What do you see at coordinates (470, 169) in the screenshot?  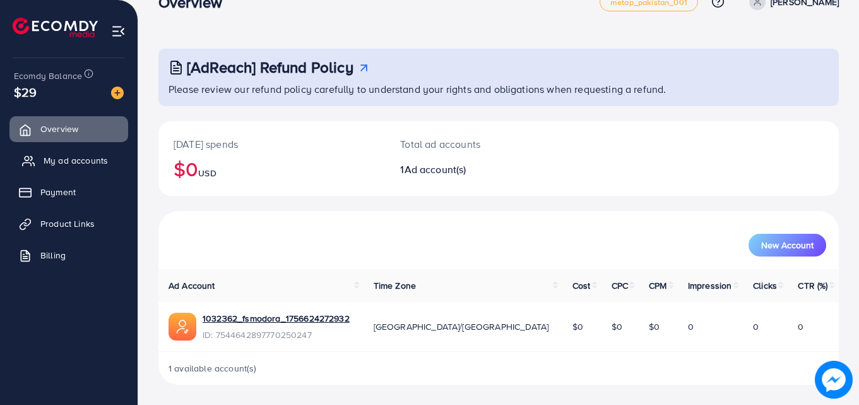 I see `h2: 1` at bounding box center [470, 169].